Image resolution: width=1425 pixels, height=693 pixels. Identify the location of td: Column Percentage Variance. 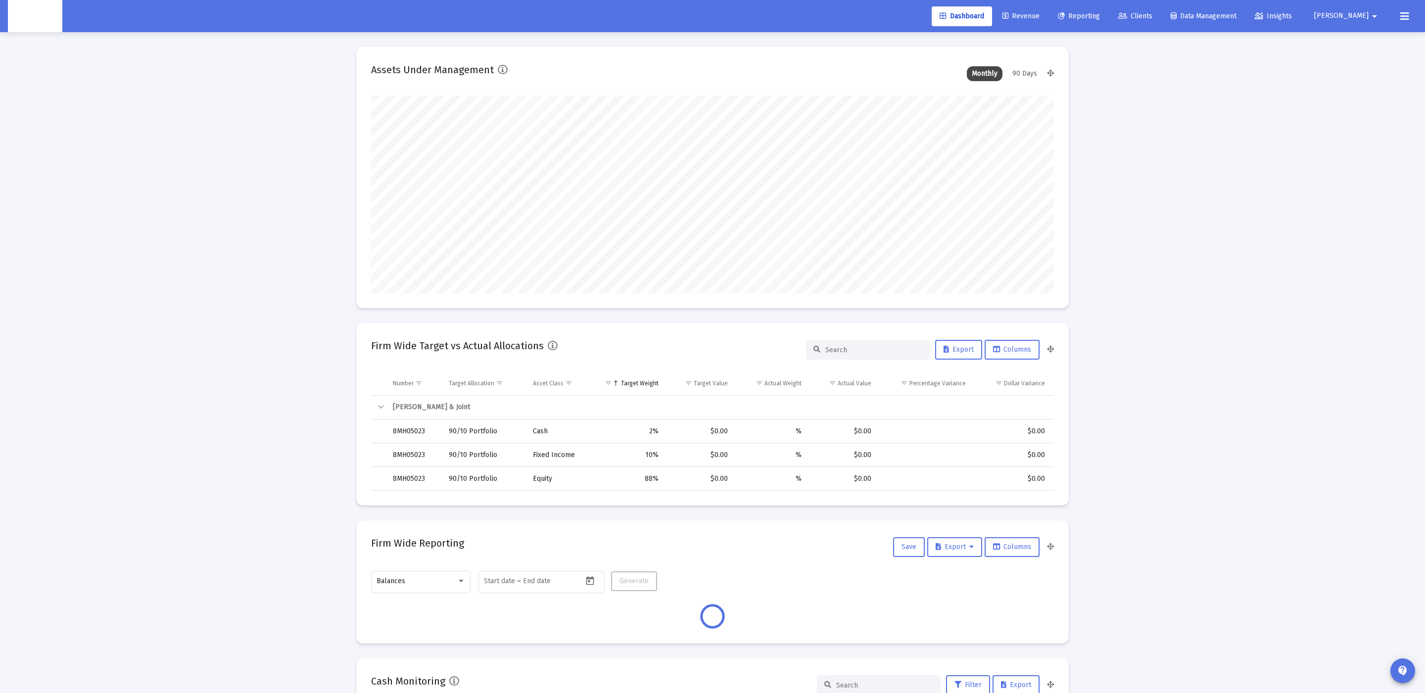
(926, 383).